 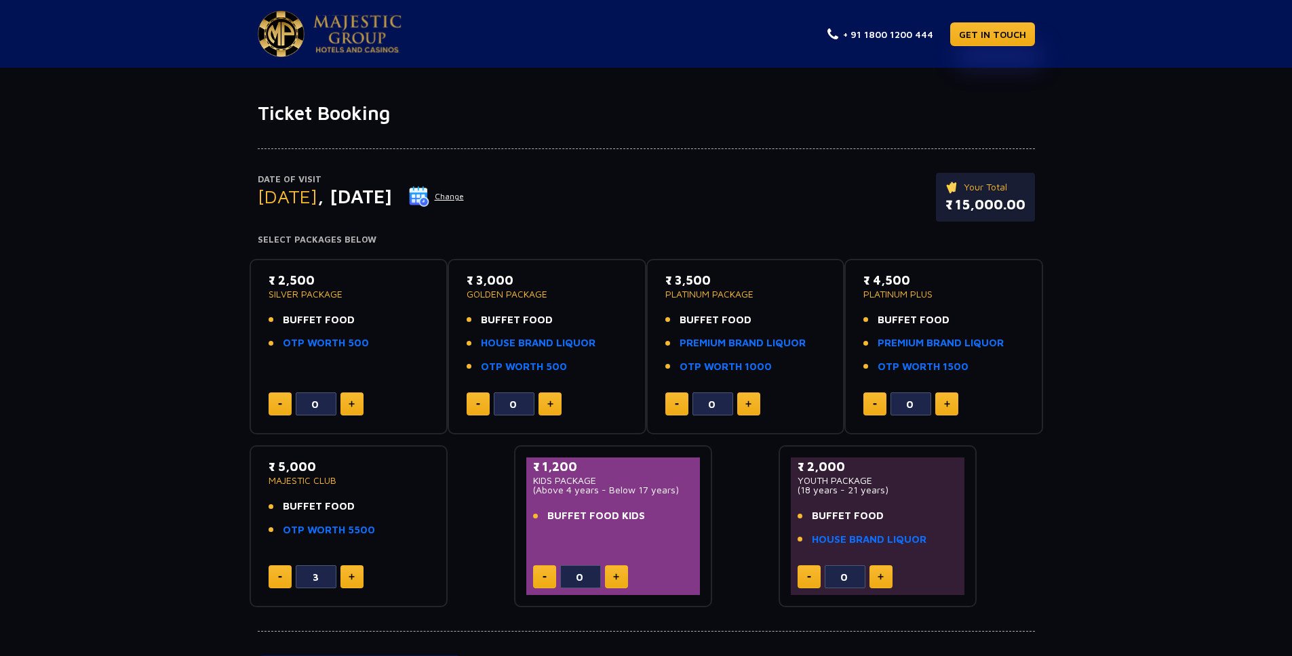 What do you see at coordinates (985, 205) in the screenshot?
I see `p: ₹ 15,000.00` at bounding box center [985, 205].